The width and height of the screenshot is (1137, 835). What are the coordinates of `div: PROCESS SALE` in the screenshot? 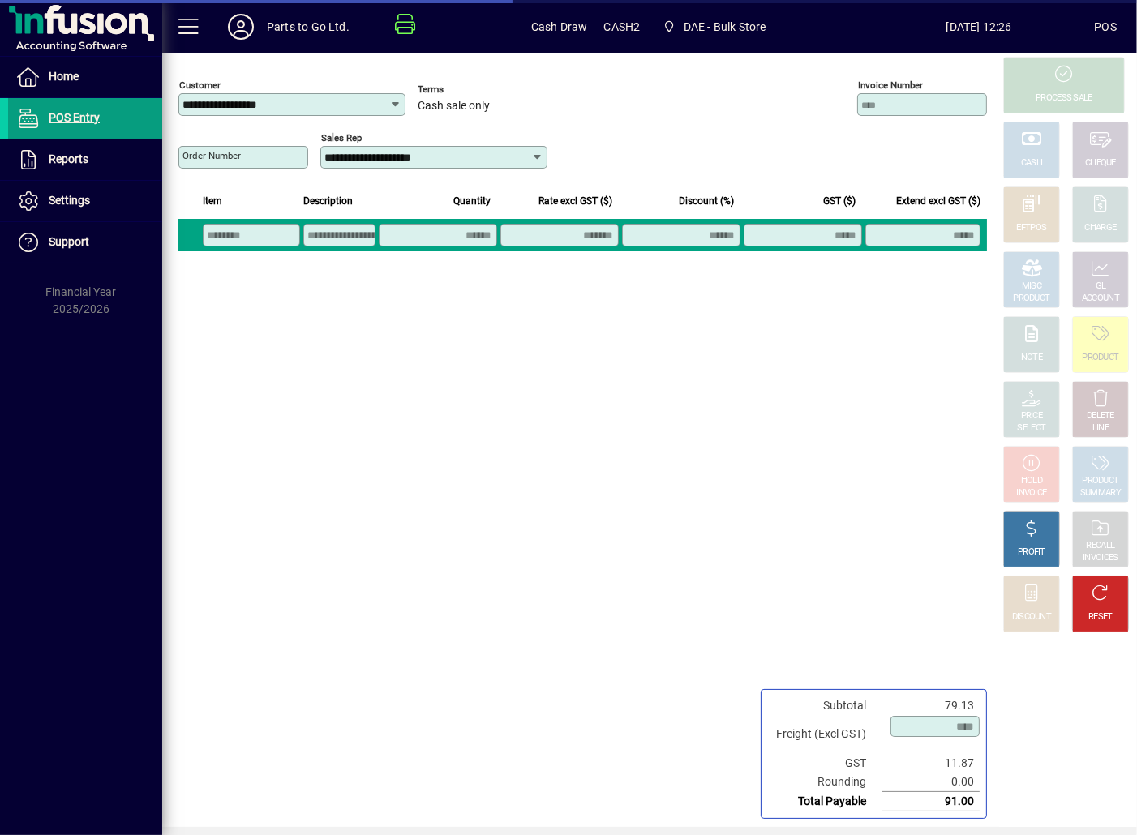 It's located at (1064, 98).